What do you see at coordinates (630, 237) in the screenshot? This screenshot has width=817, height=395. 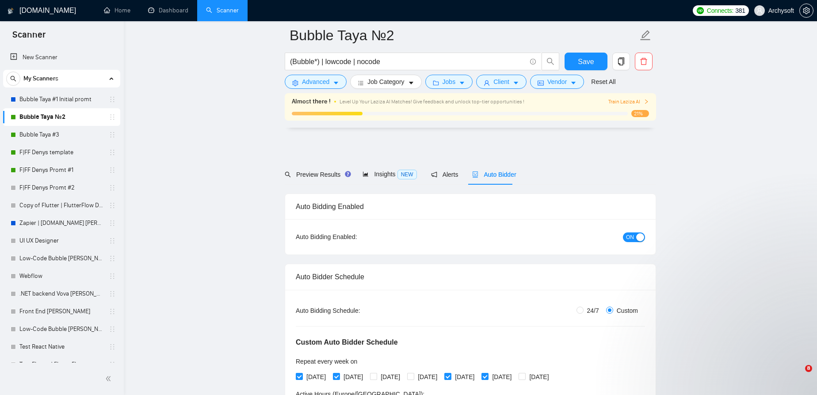 I see `span: ON` at bounding box center [630, 237].